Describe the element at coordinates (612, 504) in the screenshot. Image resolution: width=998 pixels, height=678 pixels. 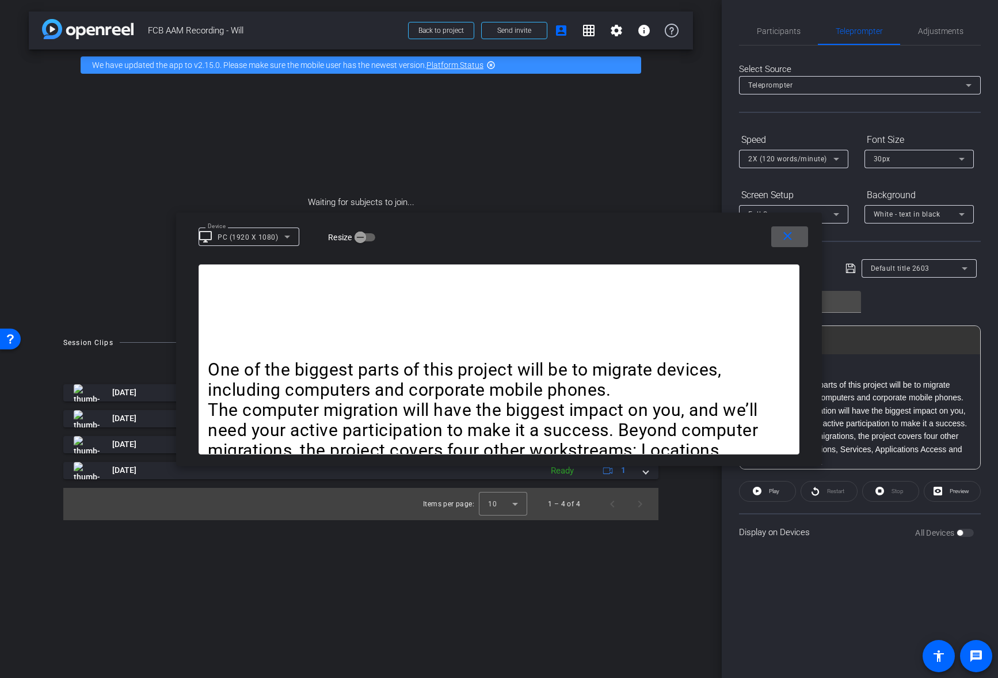
I see `button: Previous page` at that location.